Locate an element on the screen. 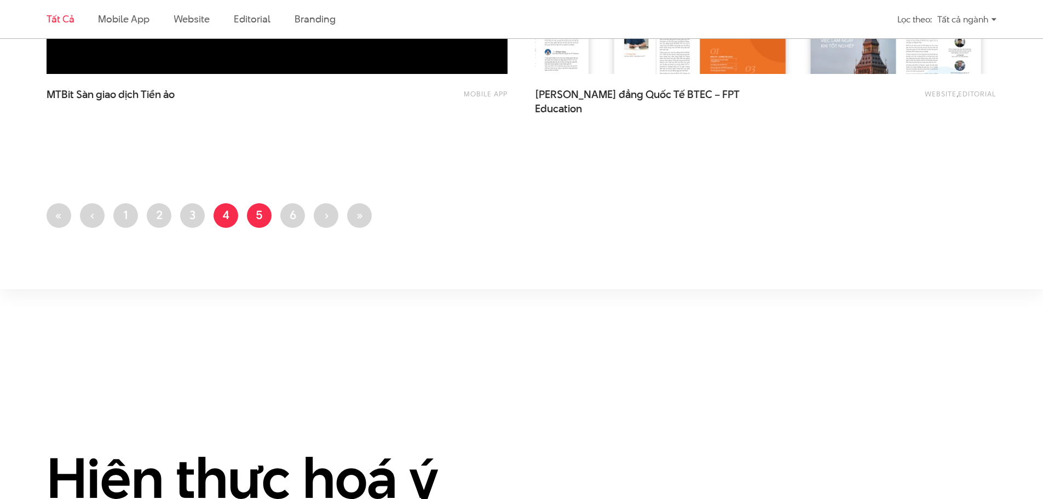 The width and height of the screenshot is (1043, 499). span: Sàn is located at coordinates (85, 94).